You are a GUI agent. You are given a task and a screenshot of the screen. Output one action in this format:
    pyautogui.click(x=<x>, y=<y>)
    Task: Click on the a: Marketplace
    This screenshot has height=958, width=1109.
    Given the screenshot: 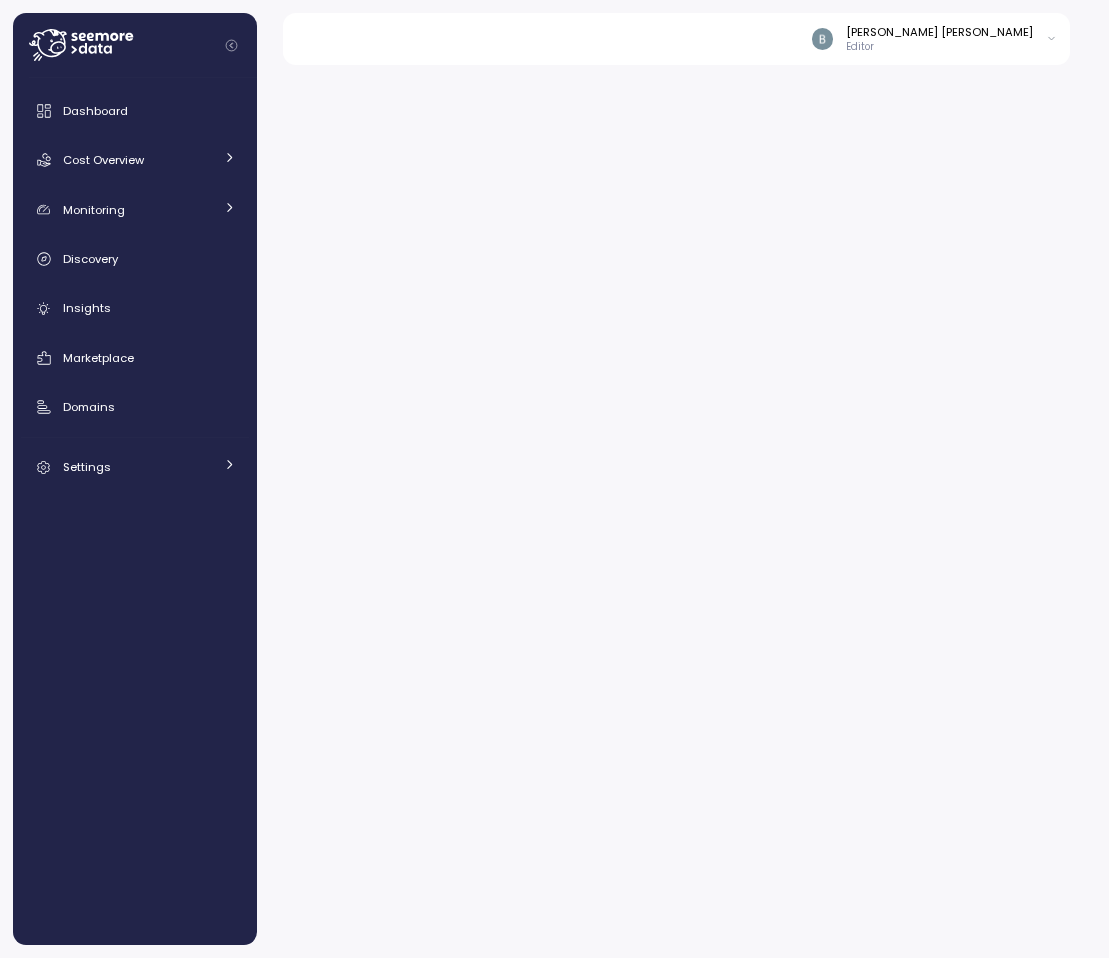 What is the action you would take?
    pyautogui.click(x=135, y=358)
    